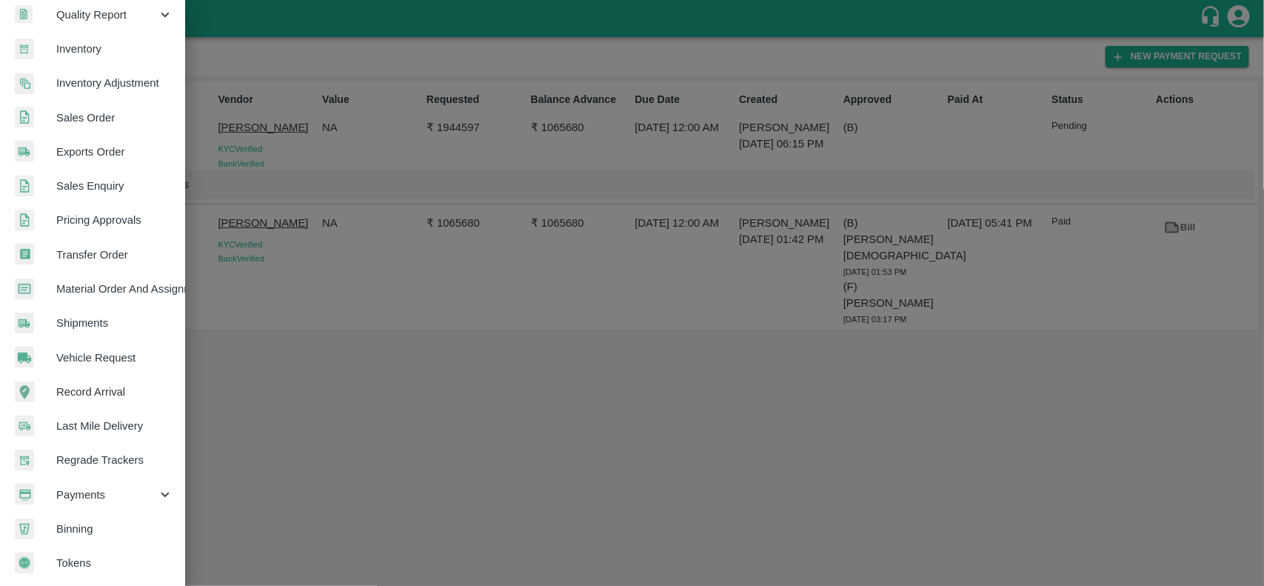 Image resolution: width=1264 pixels, height=586 pixels. I want to click on img: whTracker, so click(24, 460).